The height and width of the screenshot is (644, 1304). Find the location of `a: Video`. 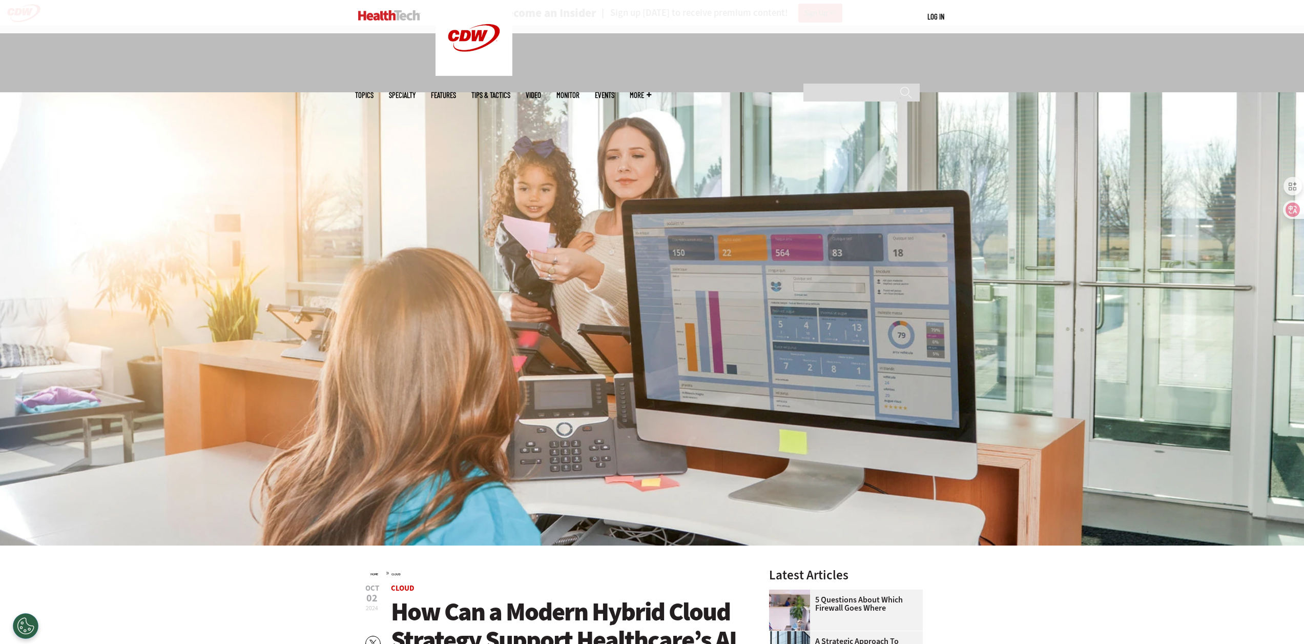

a: Video is located at coordinates (533, 95).